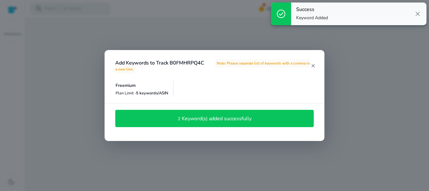 Image resolution: width=429 pixels, height=191 pixels. Describe the element at coordinates (312, 9) in the screenshot. I see `h4: Success` at that location.